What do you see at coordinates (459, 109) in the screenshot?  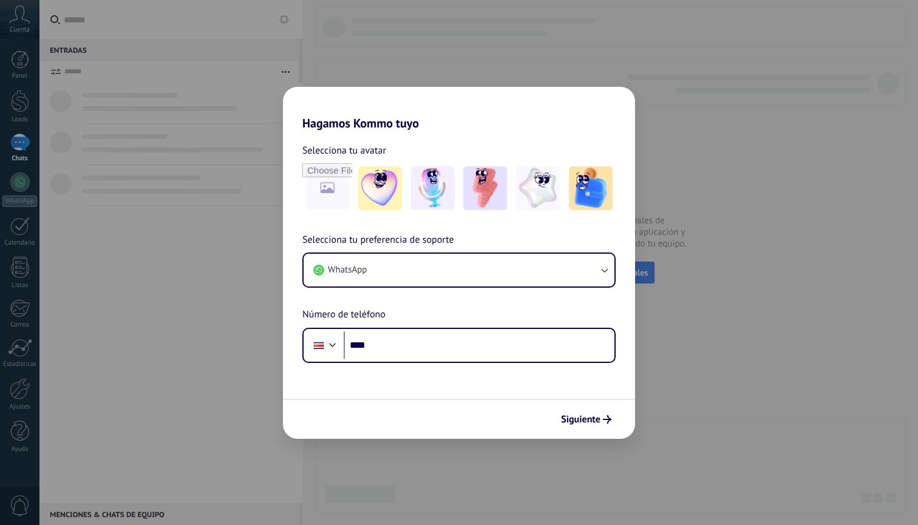 I see `h2: Hagamos Kommo tuyo` at bounding box center [459, 109].